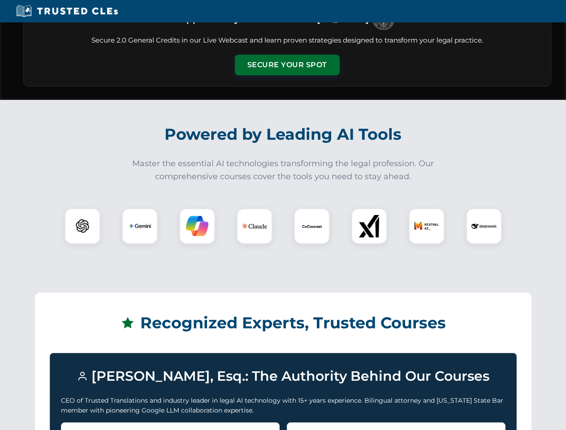 Image resolution: width=566 pixels, height=430 pixels. What do you see at coordinates (287, 40) in the screenshot?
I see `p: Secure 2.0 General Credits in our Live Webcast and learn proven strategies designed to transform ...` at bounding box center [287, 40].